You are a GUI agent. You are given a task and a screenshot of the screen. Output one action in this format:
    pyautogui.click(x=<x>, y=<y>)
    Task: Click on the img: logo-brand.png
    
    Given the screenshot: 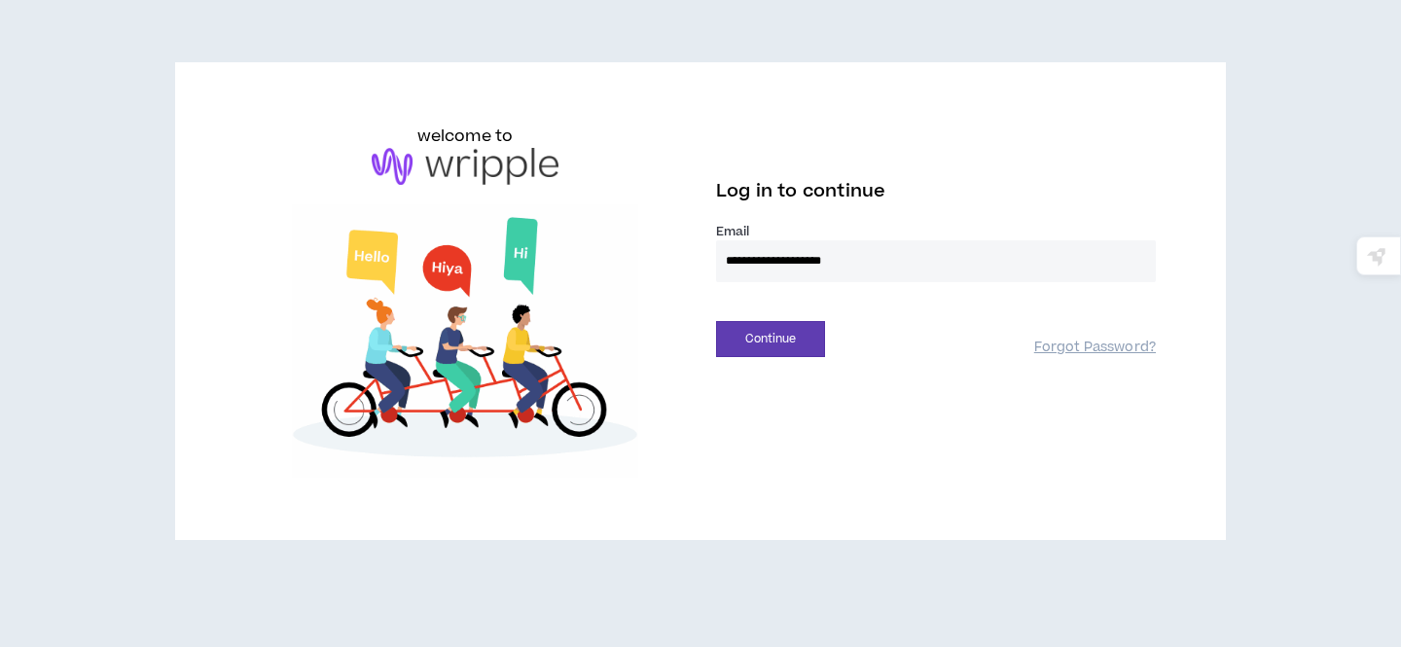 What is the action you would take?
    pyautogui.click(x=465, y=166)
    